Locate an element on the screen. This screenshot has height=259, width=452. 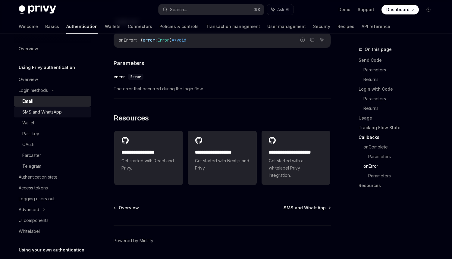
span: error is located at coordinates (149, 40).